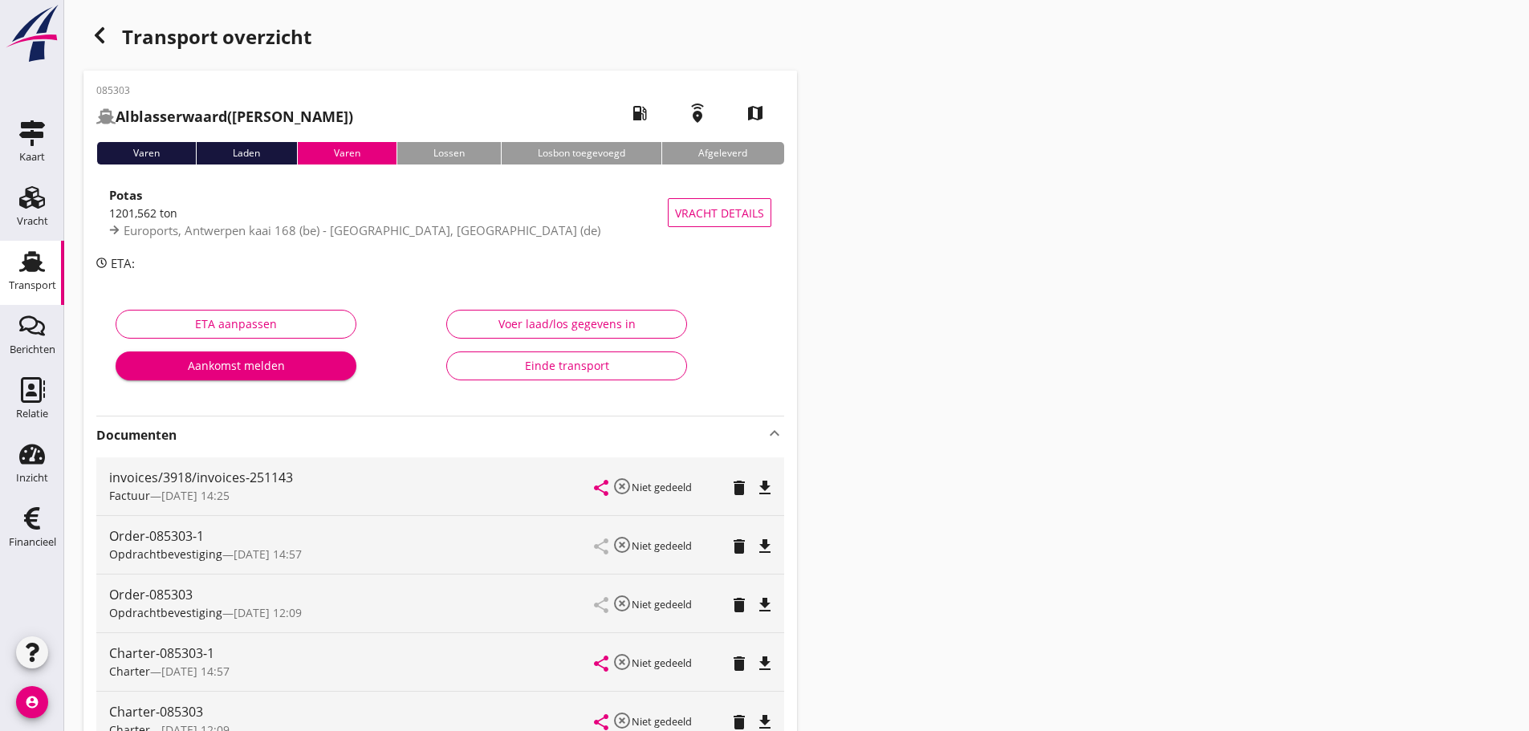  Describe the element at coordinates (640, 113) in the screenshot. I see `i: local_gas_station` at that location.